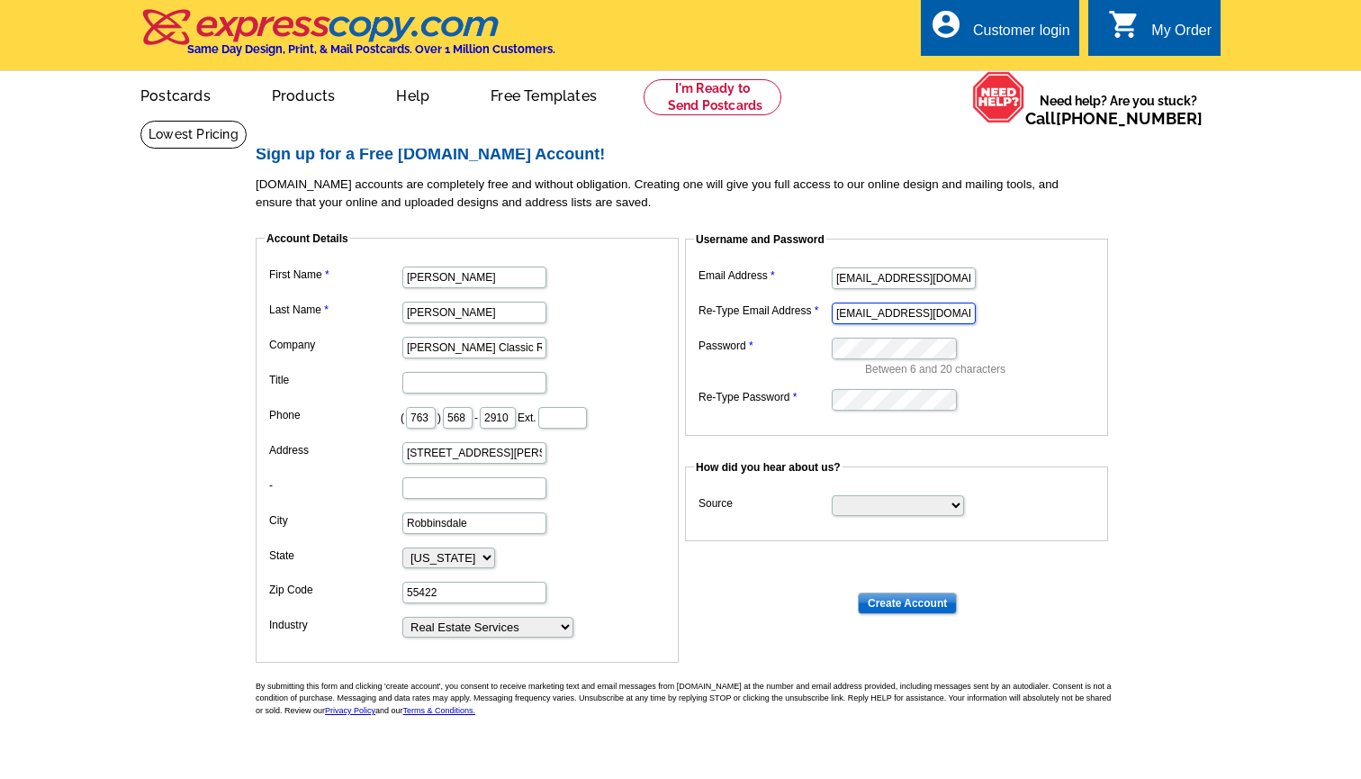 The image size is (1361, 779). I want to click on label: Password, so click(764, 346).